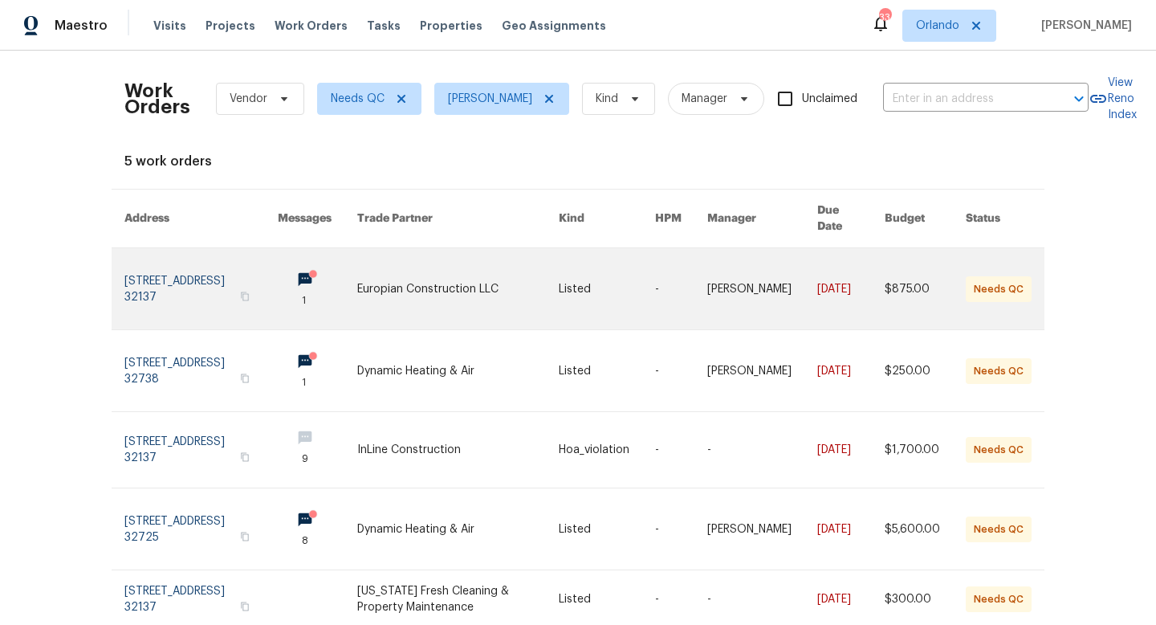  Describe the element at coordinates (451, 26) in the screenshot. I see `span: Properties` at that location.